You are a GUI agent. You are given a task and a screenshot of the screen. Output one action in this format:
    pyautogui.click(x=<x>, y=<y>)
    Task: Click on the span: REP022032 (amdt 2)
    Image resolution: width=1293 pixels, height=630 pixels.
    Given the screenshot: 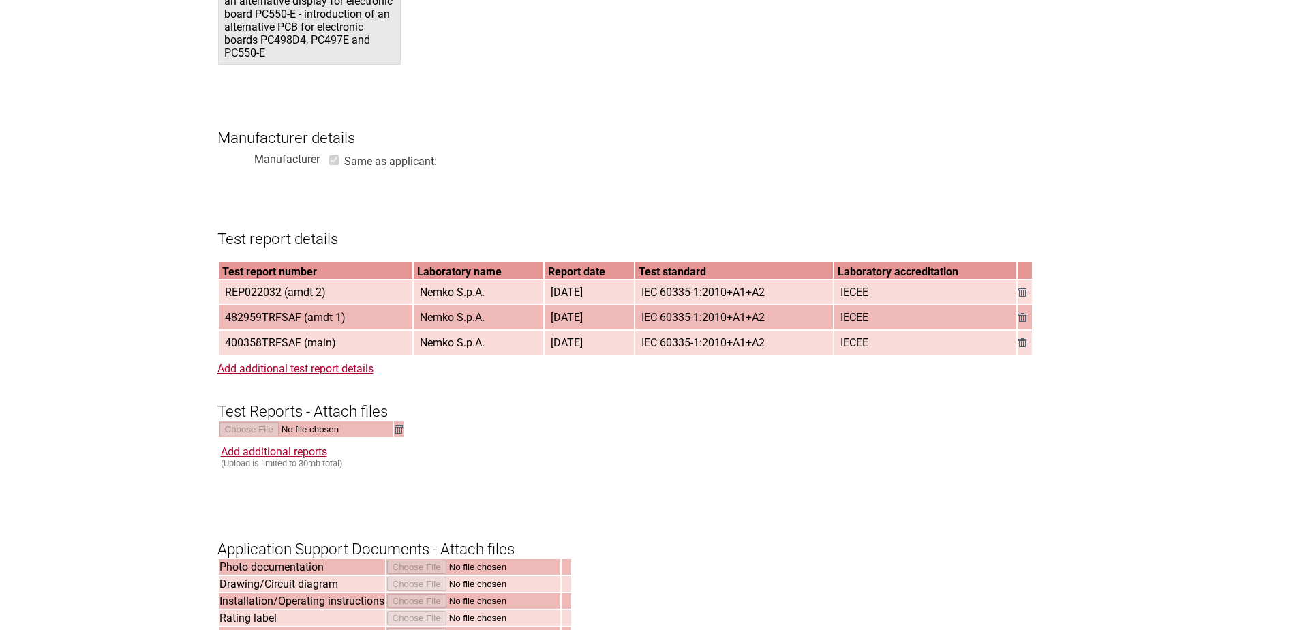 What is the action you would take?
    pyautogui.click(x=275, y=292)
    